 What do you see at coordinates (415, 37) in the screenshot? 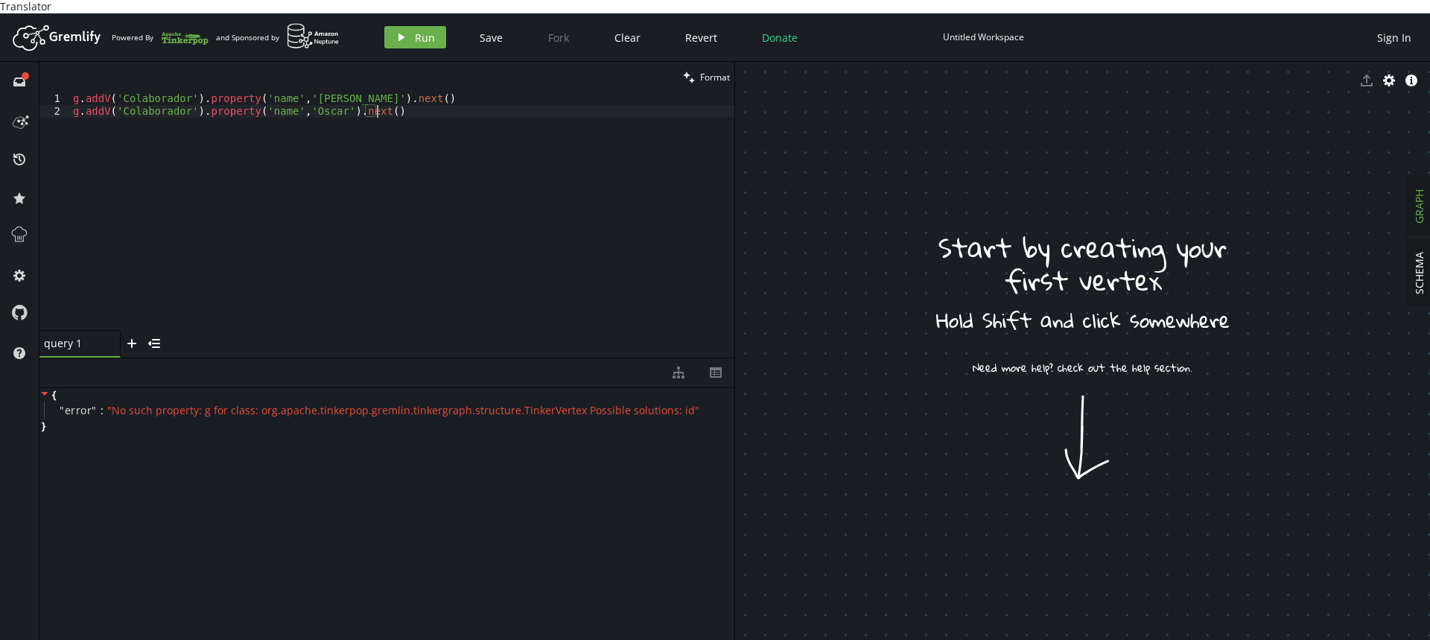
I see `button: Run` at bounding box center [415, 37].